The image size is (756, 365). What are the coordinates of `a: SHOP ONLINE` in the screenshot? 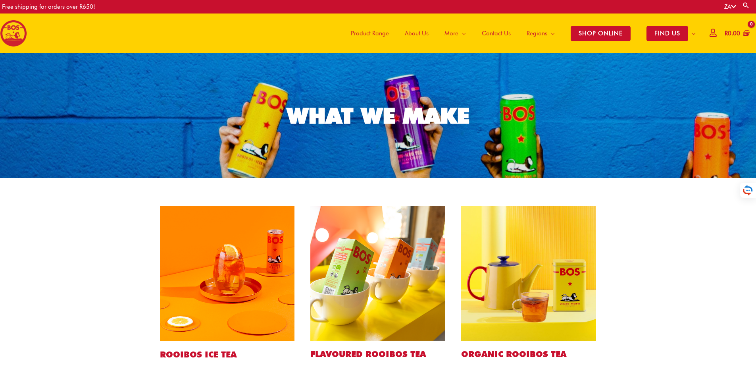 It's located at (600, 33).